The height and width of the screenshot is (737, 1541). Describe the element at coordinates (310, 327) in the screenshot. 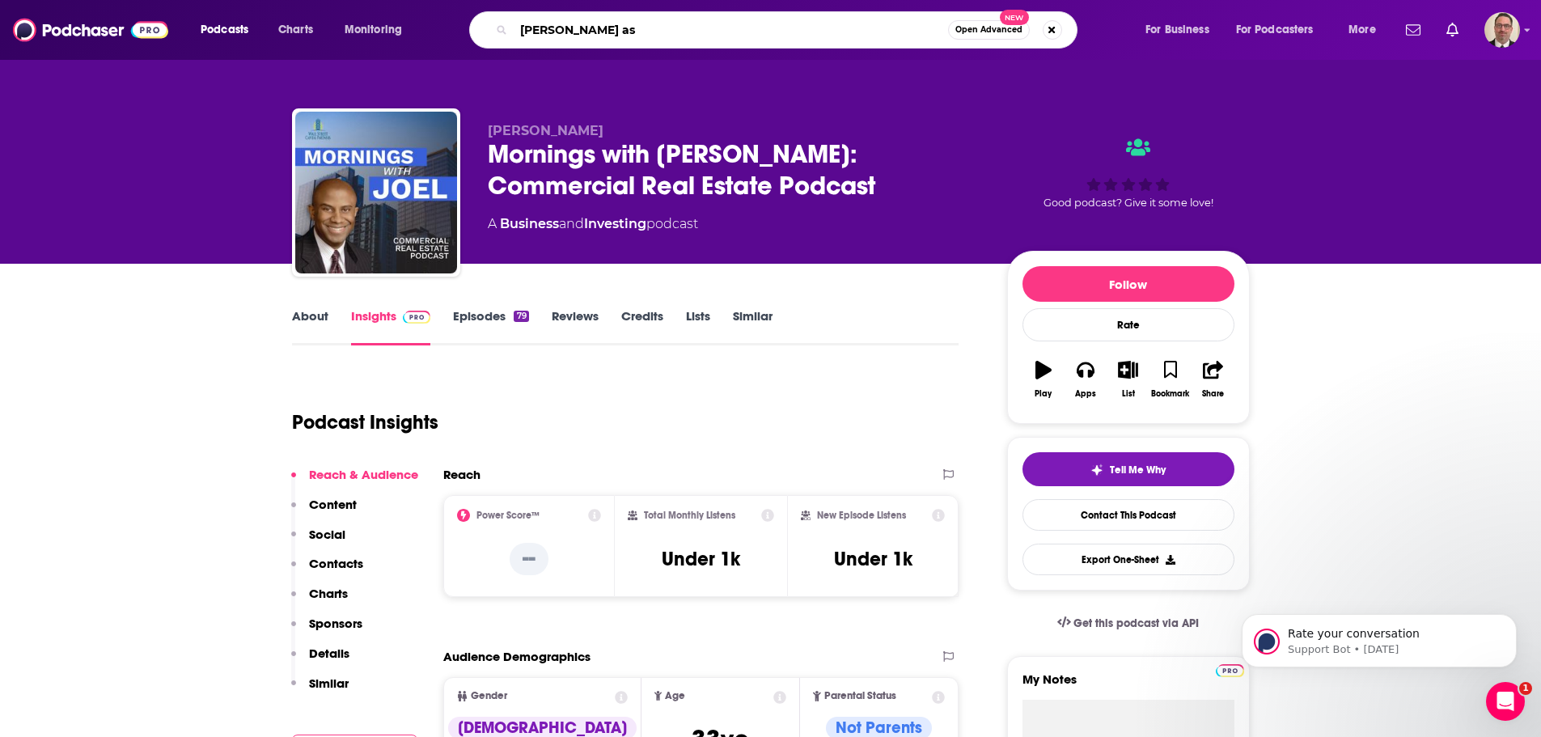

I see `a: About` at that location.